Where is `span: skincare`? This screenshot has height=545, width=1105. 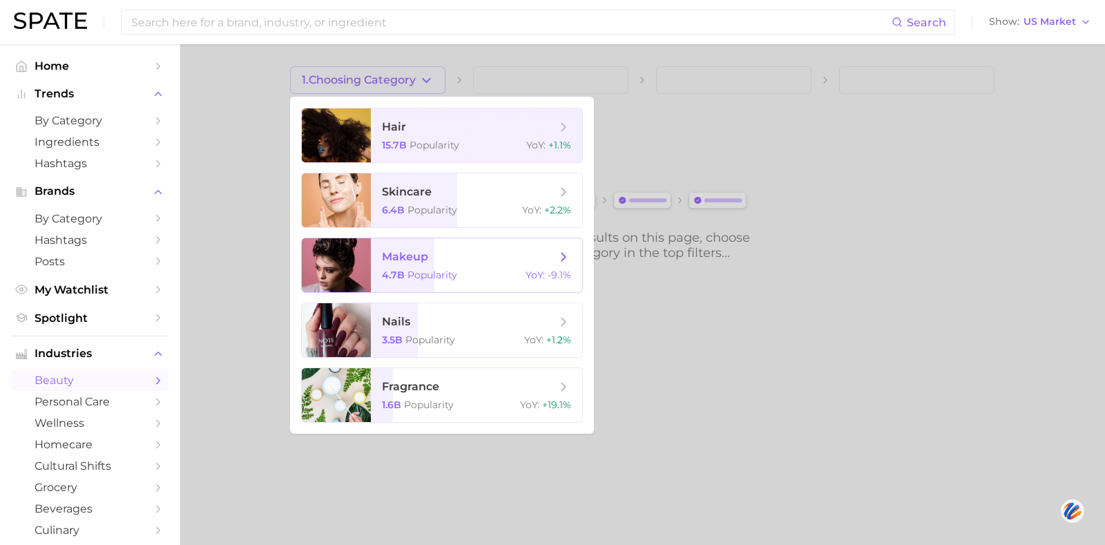
span: skincare is located at coordinates (407, 191).